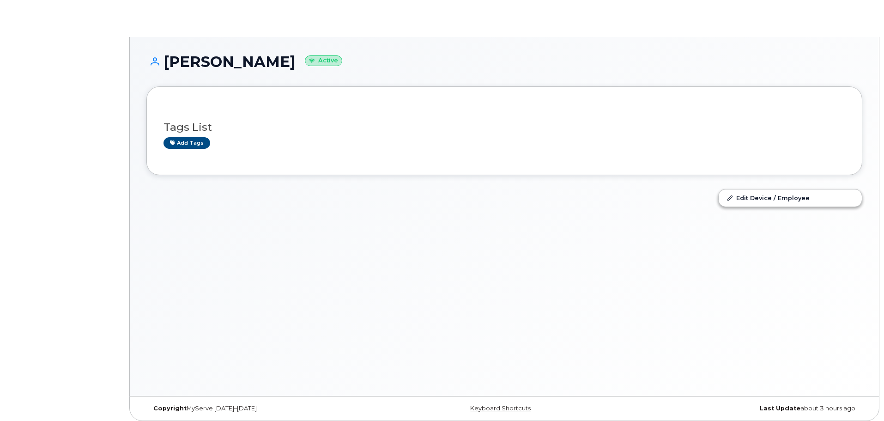  What do you see at coordinates (323, 61) in the screenshot?
I see `small: Active` at bounding box center [323, 61].